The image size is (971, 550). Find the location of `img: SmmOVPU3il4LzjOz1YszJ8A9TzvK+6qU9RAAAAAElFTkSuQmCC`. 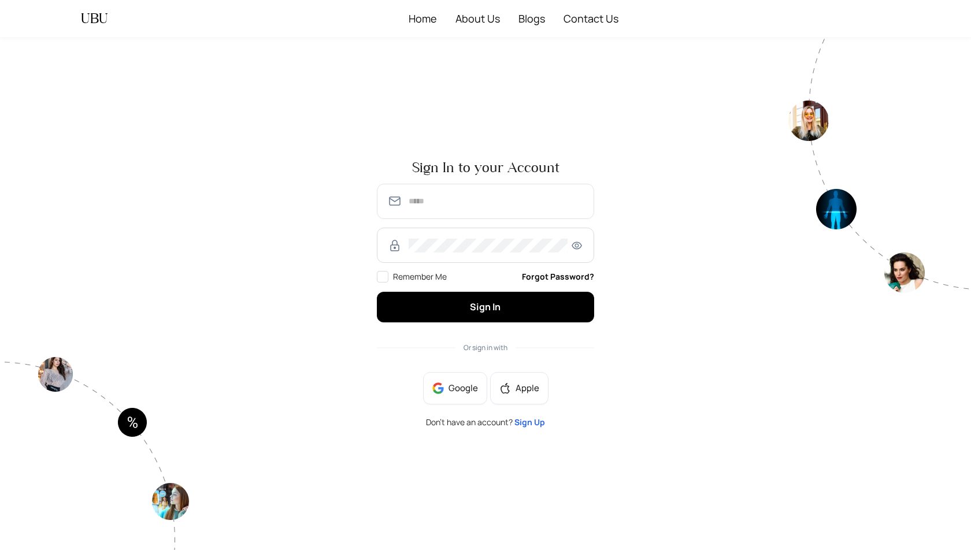

img: SmmOVPU3il4LzjOz1YszJ8A9TzvK+6qU9RAAAAAElFTkSuQmCC is located at coordinates (395, 201).